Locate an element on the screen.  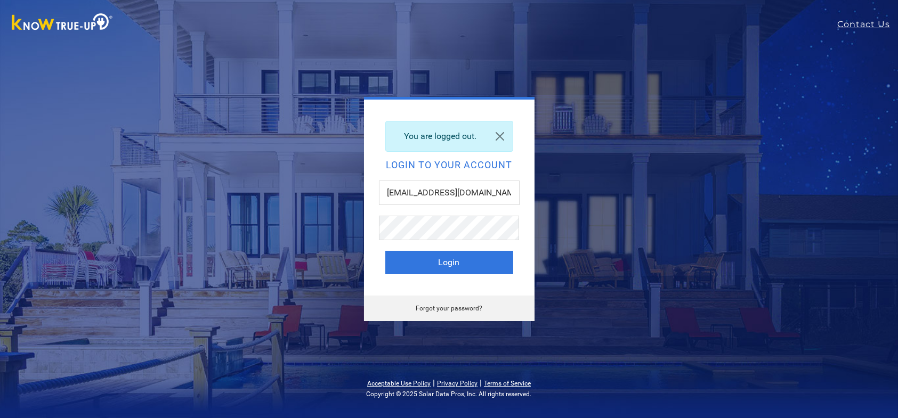
img: Know True-Up is located at coordinates (62, 23).